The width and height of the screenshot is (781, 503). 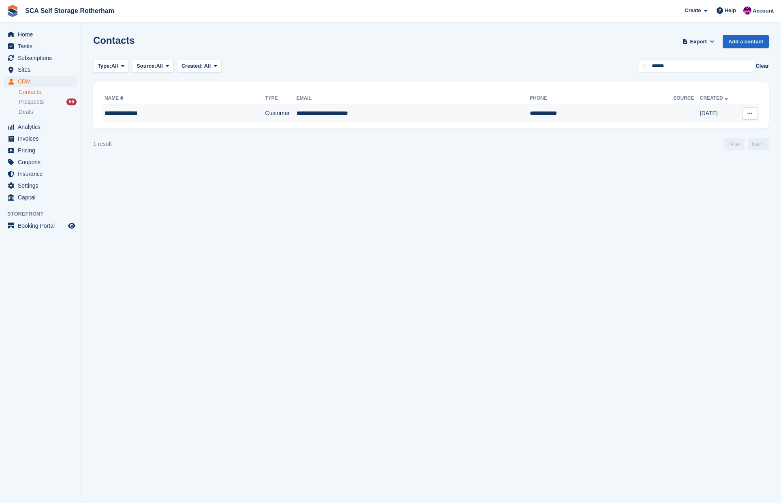 I want to click on div: 56, so click(x=71, y=102).